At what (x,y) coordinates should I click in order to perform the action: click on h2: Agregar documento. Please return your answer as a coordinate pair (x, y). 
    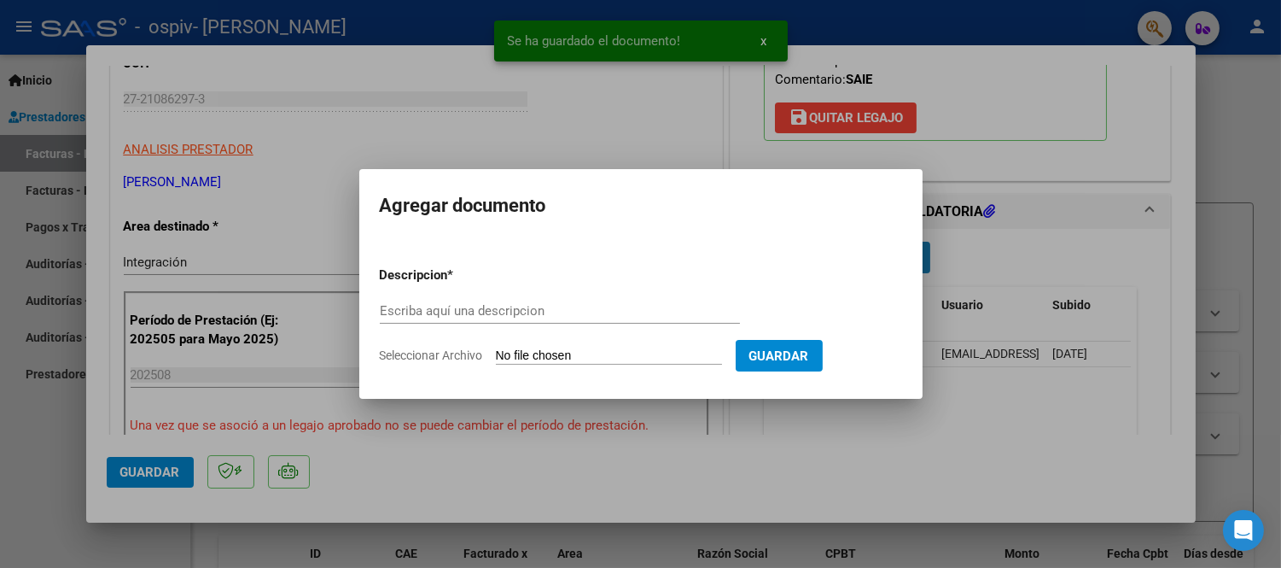
    Looking at the image, I should click on (641, 206).